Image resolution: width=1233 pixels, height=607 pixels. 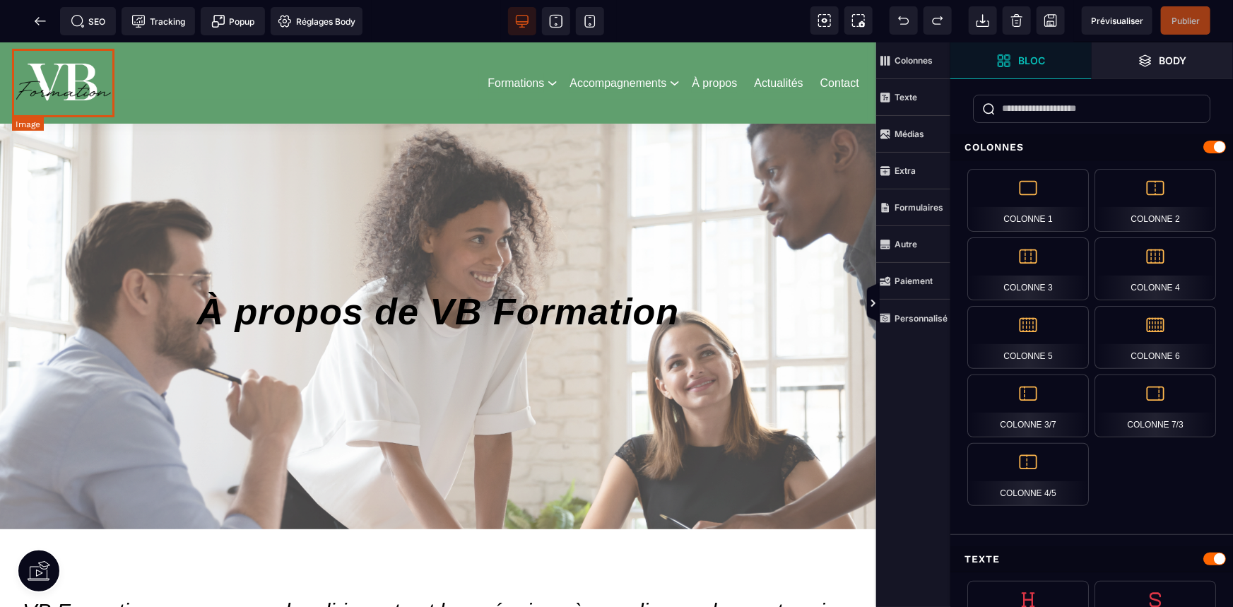 What do you see at coordinates (913, 171) in the screenshot?
I see `span: Extra` at bounding box center [913, 171].